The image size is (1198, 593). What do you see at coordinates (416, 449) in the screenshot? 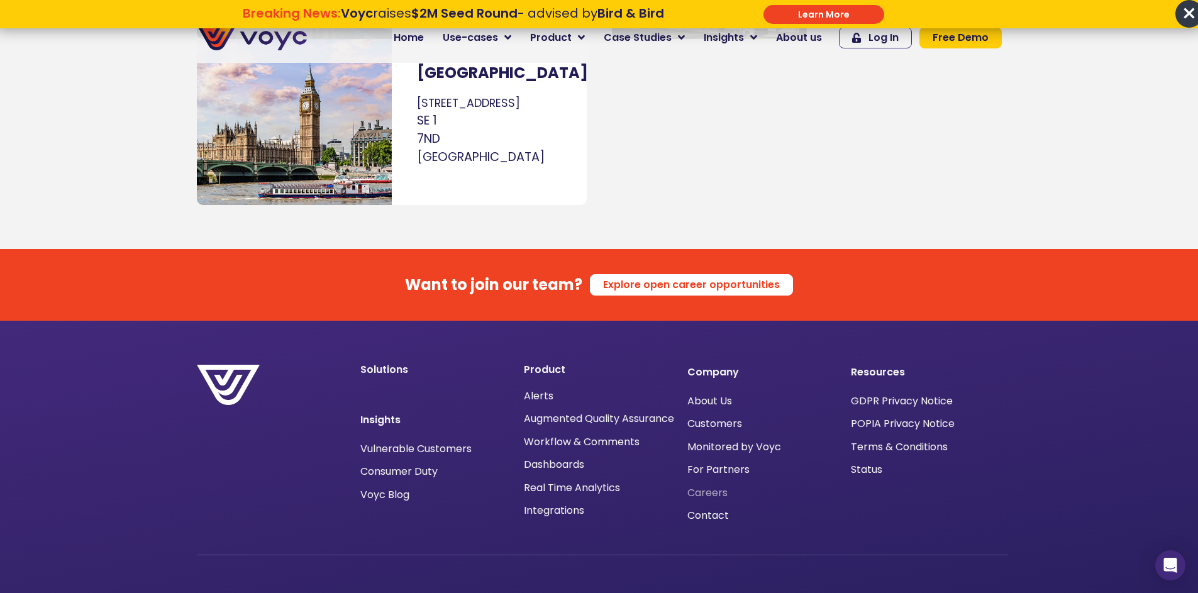
I see `span: Vulnerable Customers` at bounding box center [416, 449].